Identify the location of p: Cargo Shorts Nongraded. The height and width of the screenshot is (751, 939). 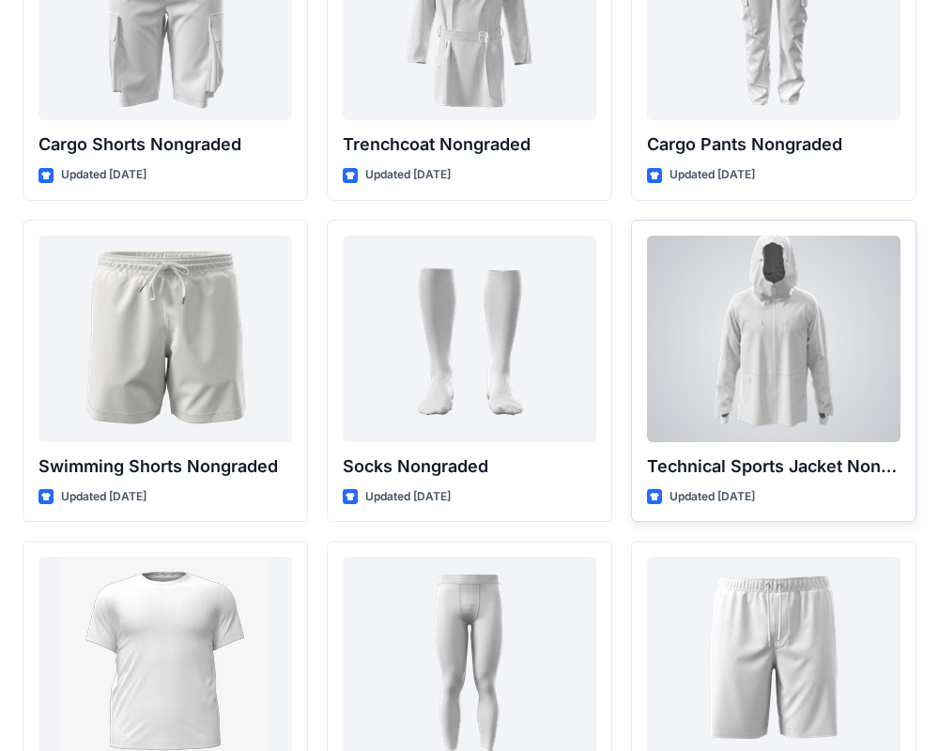
(165, 145).